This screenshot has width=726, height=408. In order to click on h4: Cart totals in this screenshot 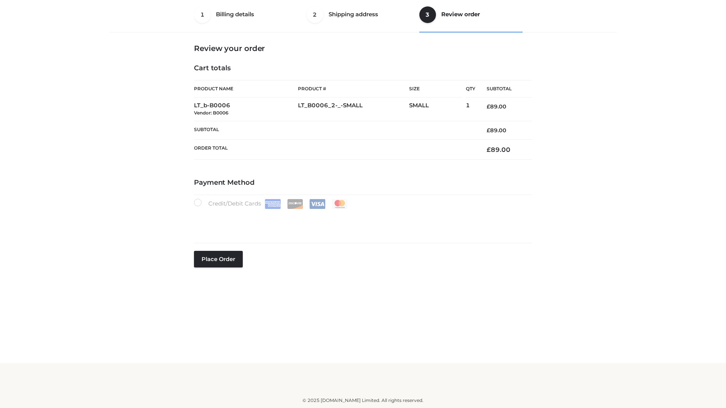, I will do `click(363, 68)`.